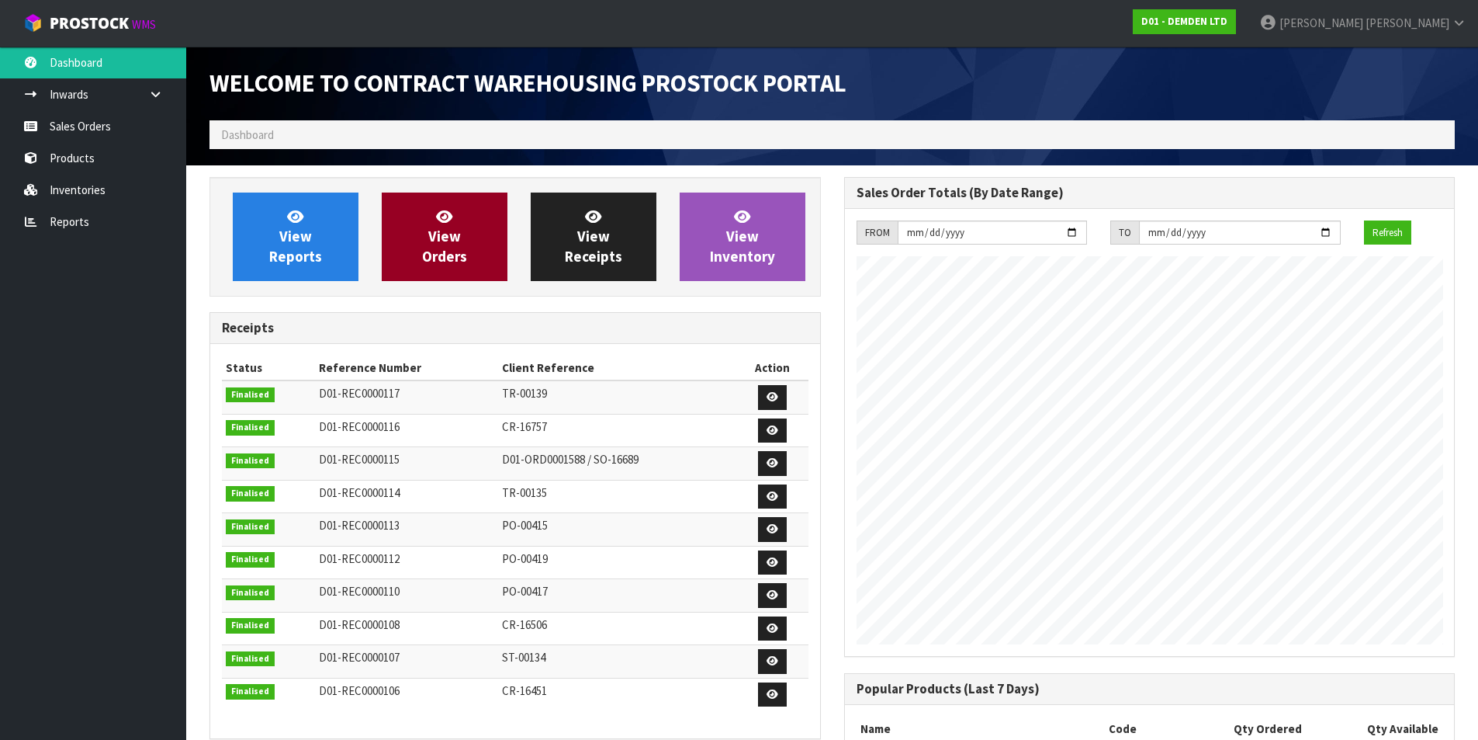 The width and height of the screenshot is (1478, 740). I want to click on span: ProStock, so click(89, 23).